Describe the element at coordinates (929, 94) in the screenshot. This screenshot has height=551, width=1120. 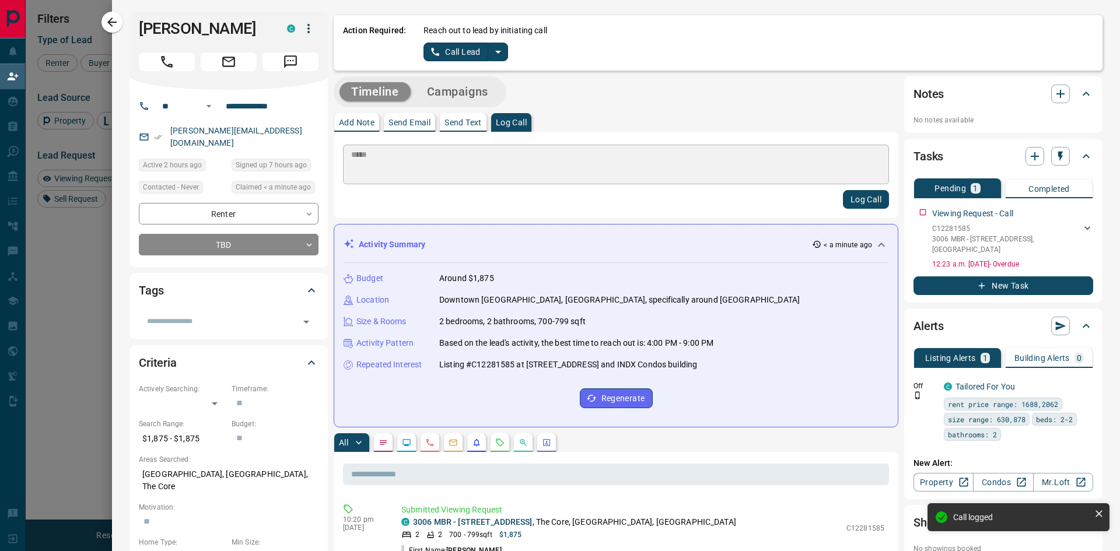
I see `h2: Notes` at that location.